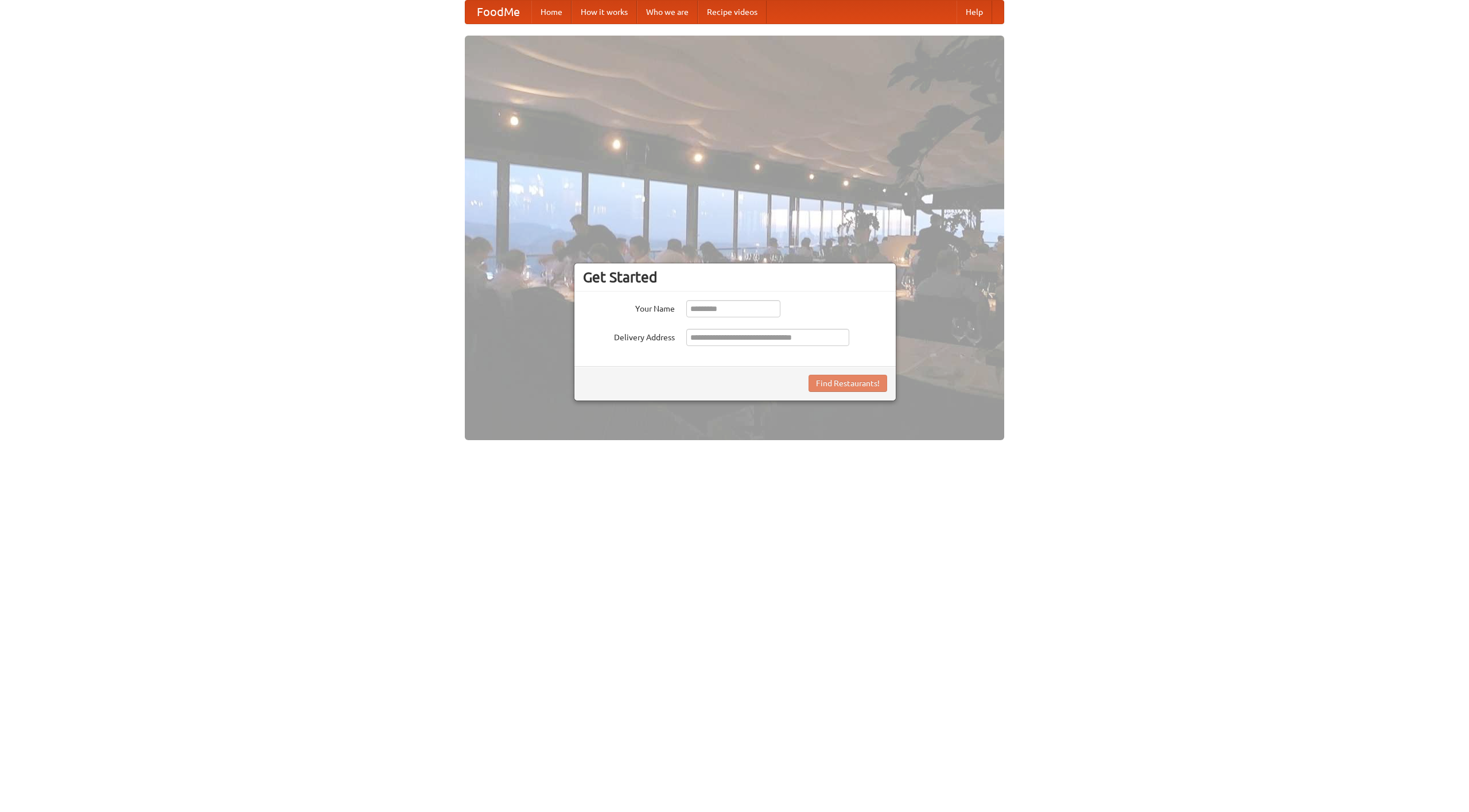 The width and height of the screenshot is (1469, 812). Describe the element at coordinates (734, 277) in the screenshot. I see `h3: Get Started` at that location.